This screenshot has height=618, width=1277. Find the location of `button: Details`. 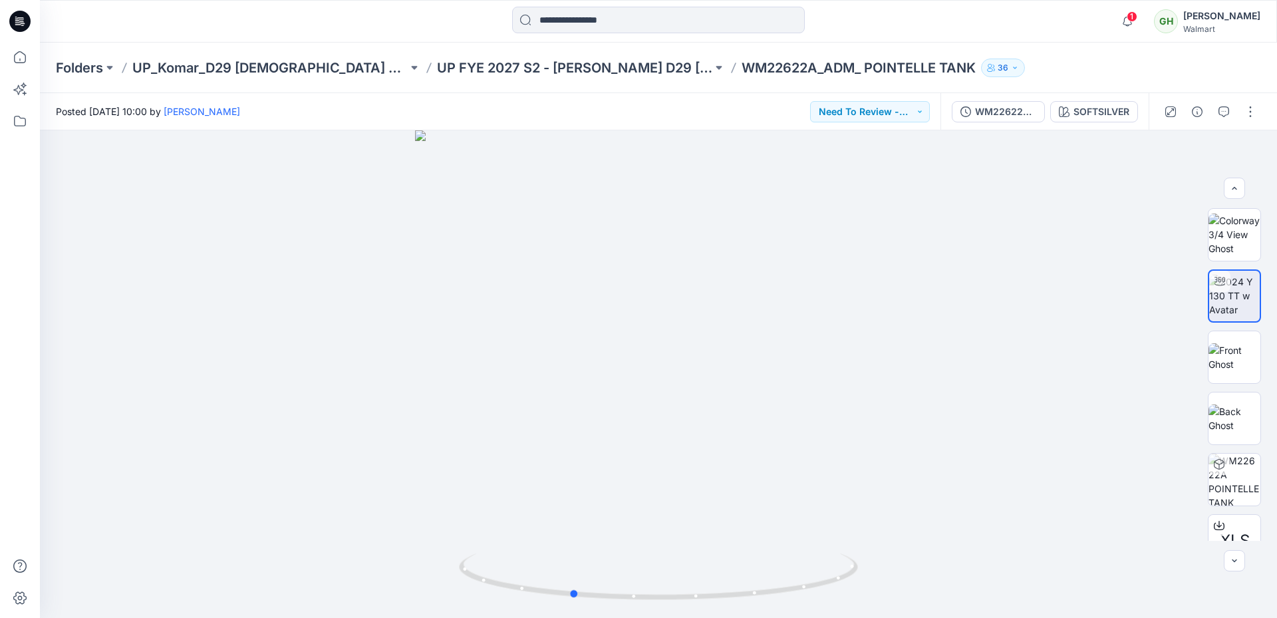

button: Details is located at coordinates (1197, 112).